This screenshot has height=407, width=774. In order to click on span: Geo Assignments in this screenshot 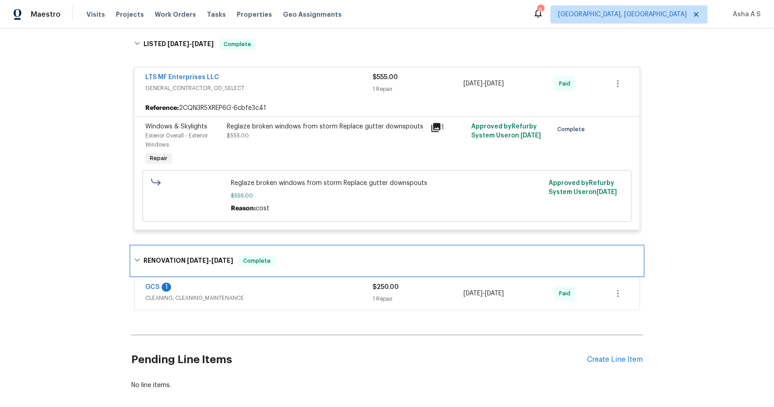, I will do `click(312, 14)`.